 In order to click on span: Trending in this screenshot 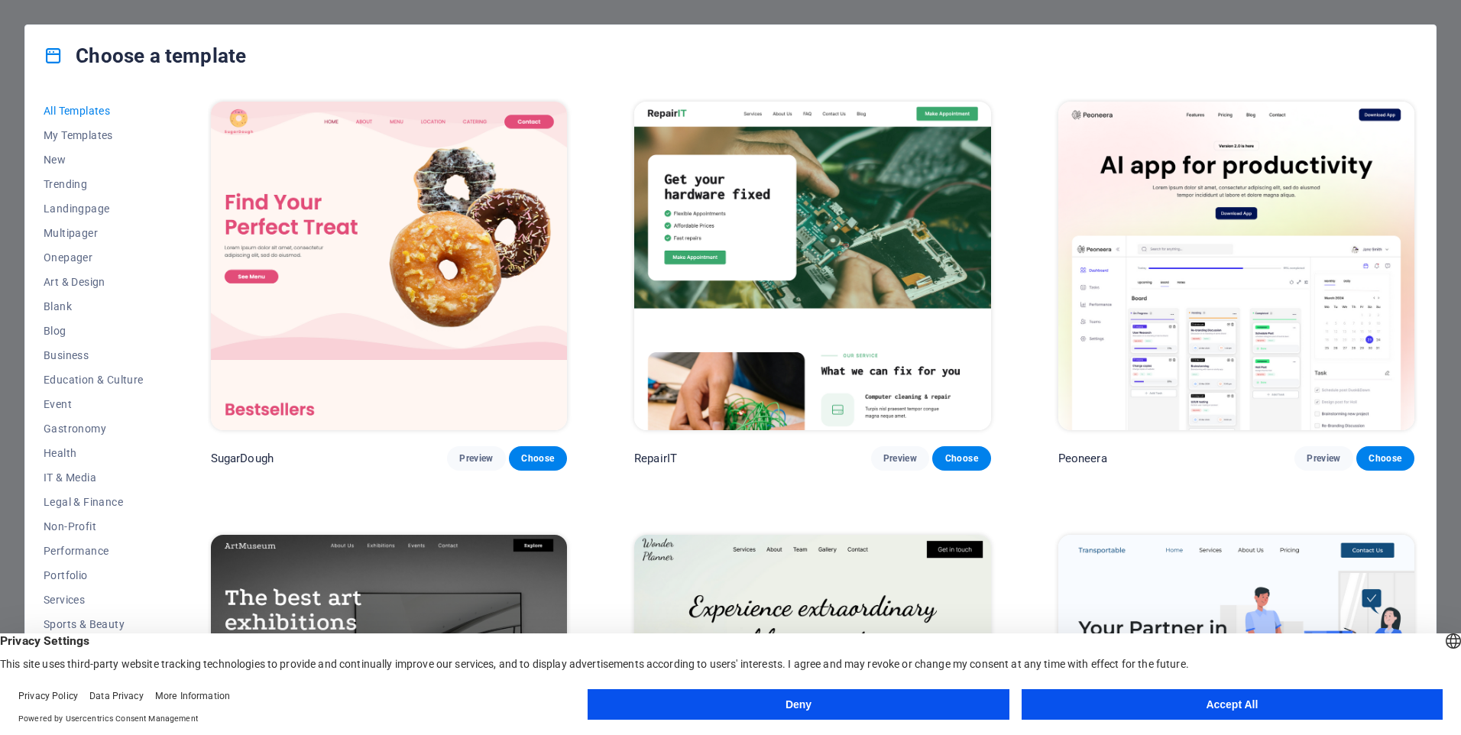, I will do `click(93, 184)`.